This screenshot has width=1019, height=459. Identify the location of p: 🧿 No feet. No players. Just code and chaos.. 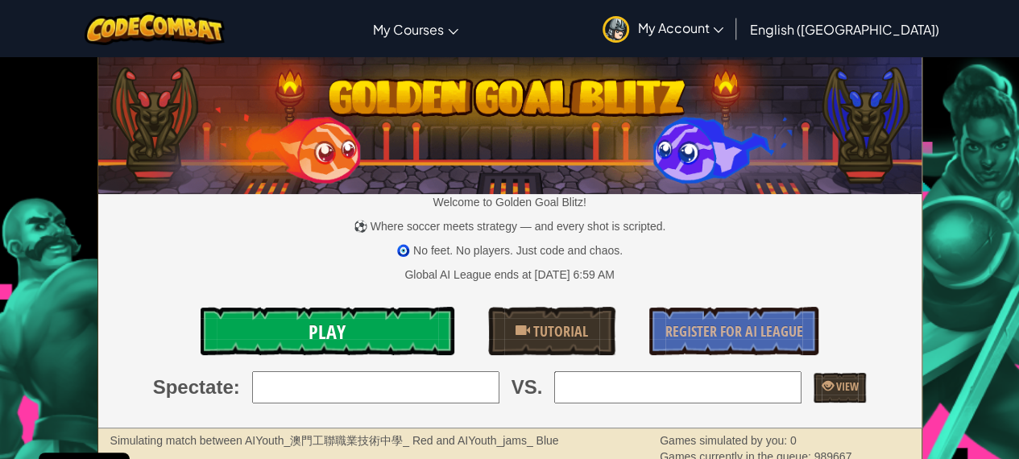
(510, 250).